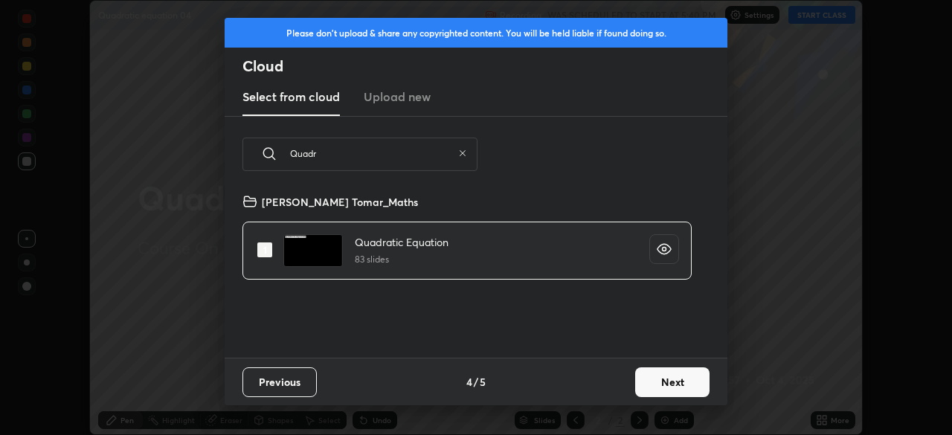  Describe the element at coordinates (485, 66) in the screenshot. I see `h2: Cloud` at that location.